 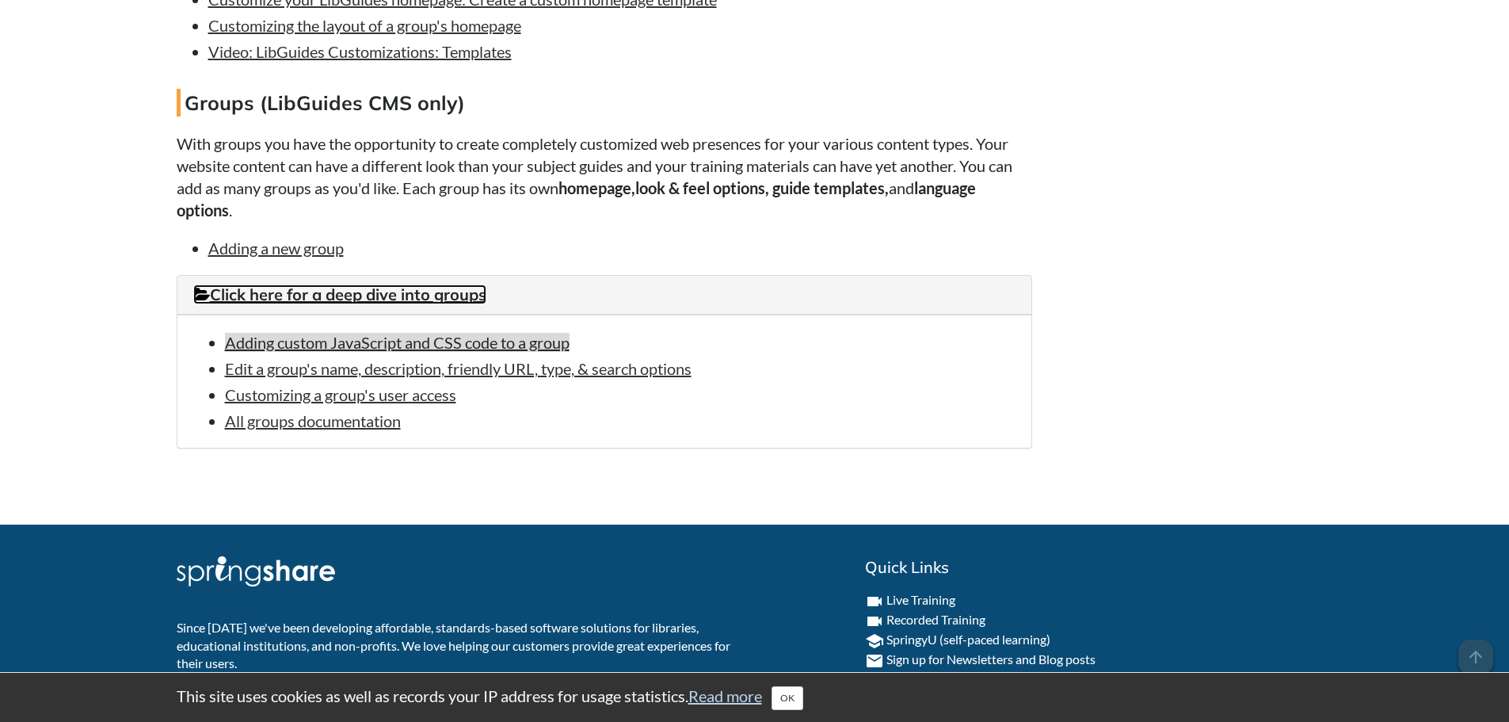 I want to click on a: Customizing the layout of a group's homepage, so click(x=364, y=25).